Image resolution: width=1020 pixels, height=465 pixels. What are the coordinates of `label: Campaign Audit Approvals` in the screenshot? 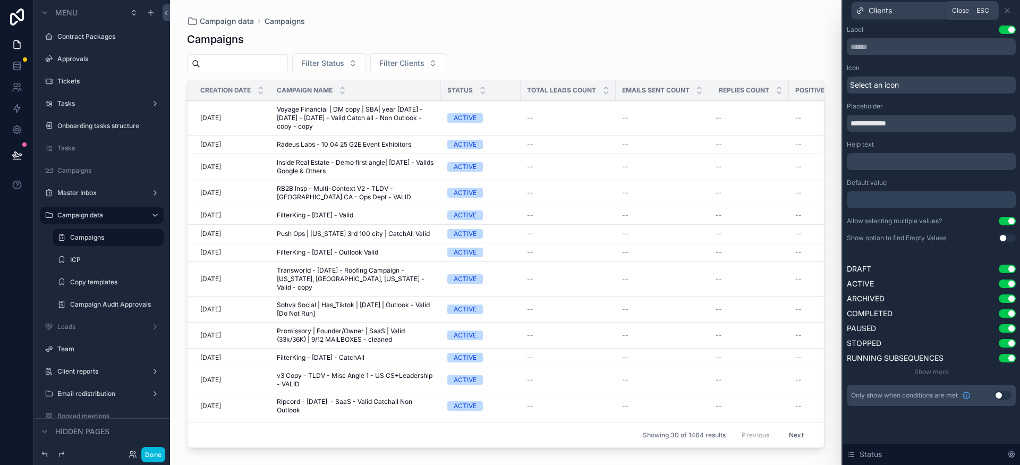 It's located at (114, 304).